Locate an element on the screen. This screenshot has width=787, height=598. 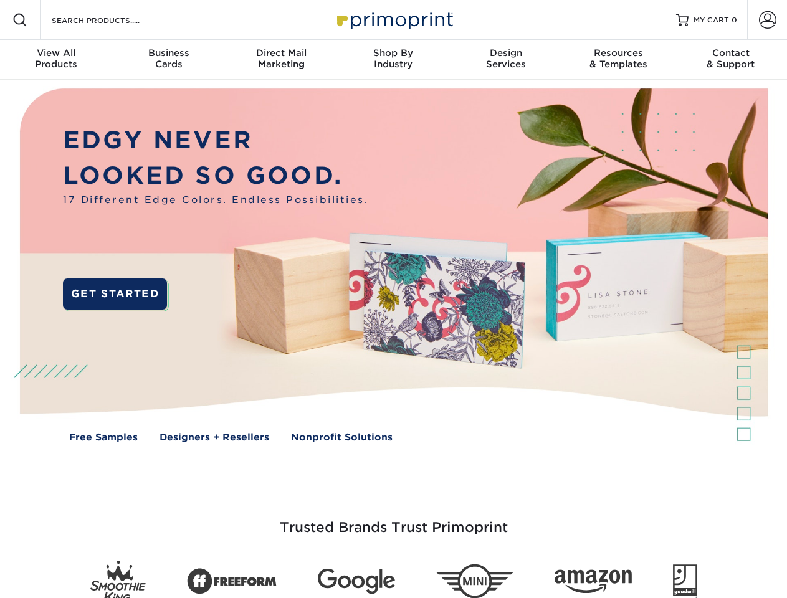
a: Resources& Templates is located at coordinates (618, 60).